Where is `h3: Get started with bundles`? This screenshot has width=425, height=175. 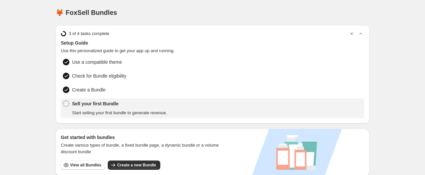
h3: Get started with bundles is located at coordinates (143, 138).